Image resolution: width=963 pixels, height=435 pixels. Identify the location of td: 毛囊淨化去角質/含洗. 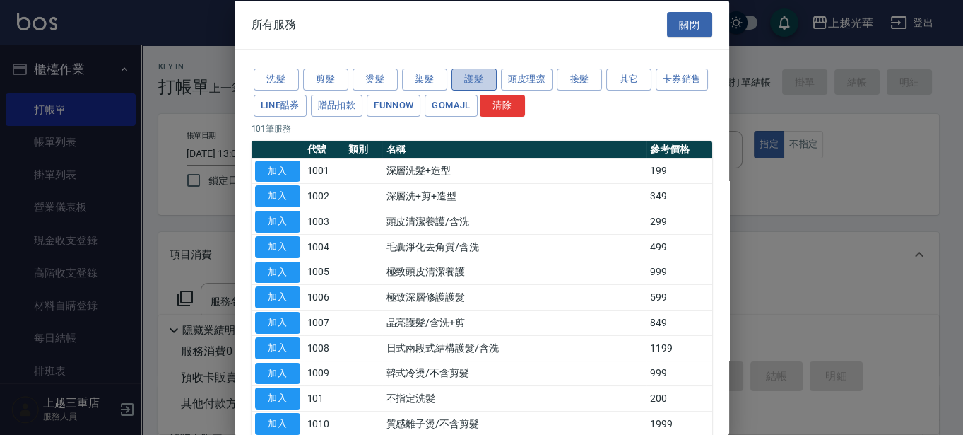
(514, 247).